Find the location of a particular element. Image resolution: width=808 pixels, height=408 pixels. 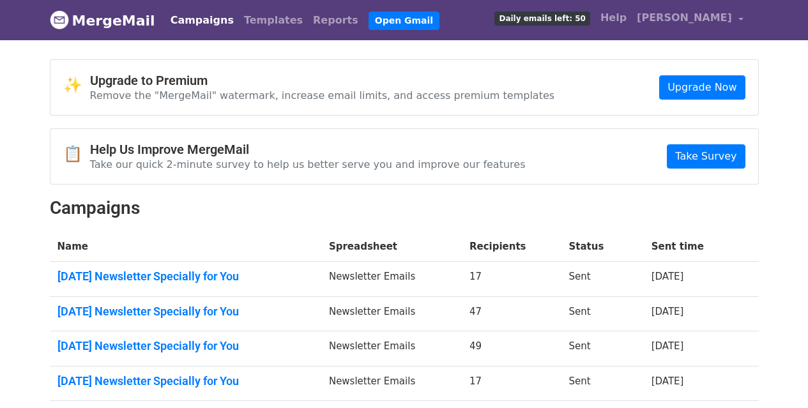

h2: Campaigns is located at coordinates (404, 208).